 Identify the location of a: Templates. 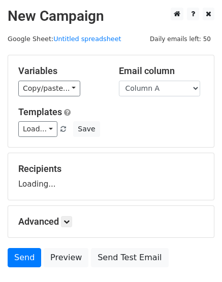
(40, 112).